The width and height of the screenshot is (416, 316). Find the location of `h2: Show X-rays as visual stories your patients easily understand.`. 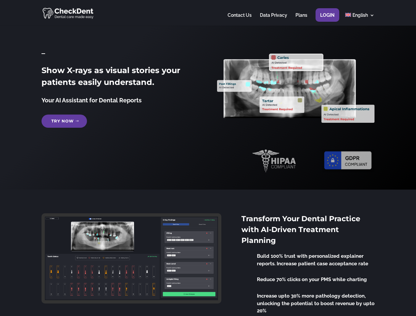

h2: Show X-rays as visual stories your patients easily understand. is located at coordinates (120, 78).